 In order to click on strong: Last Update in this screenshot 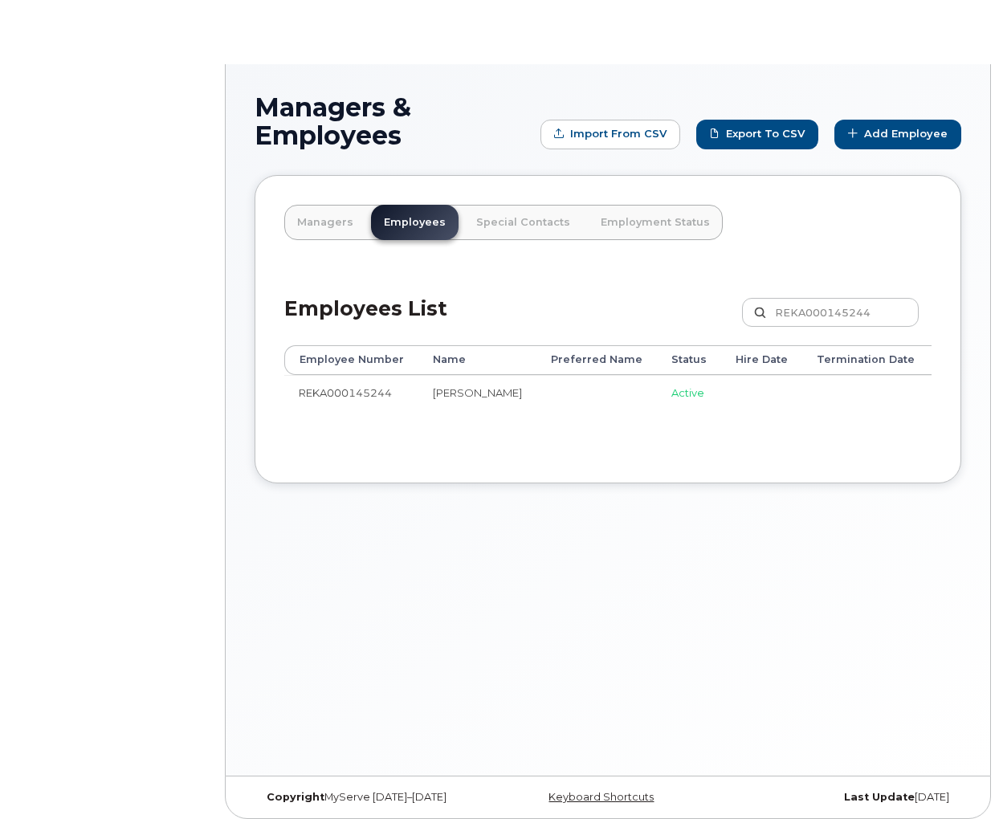, I will do `click(879, 796)`.